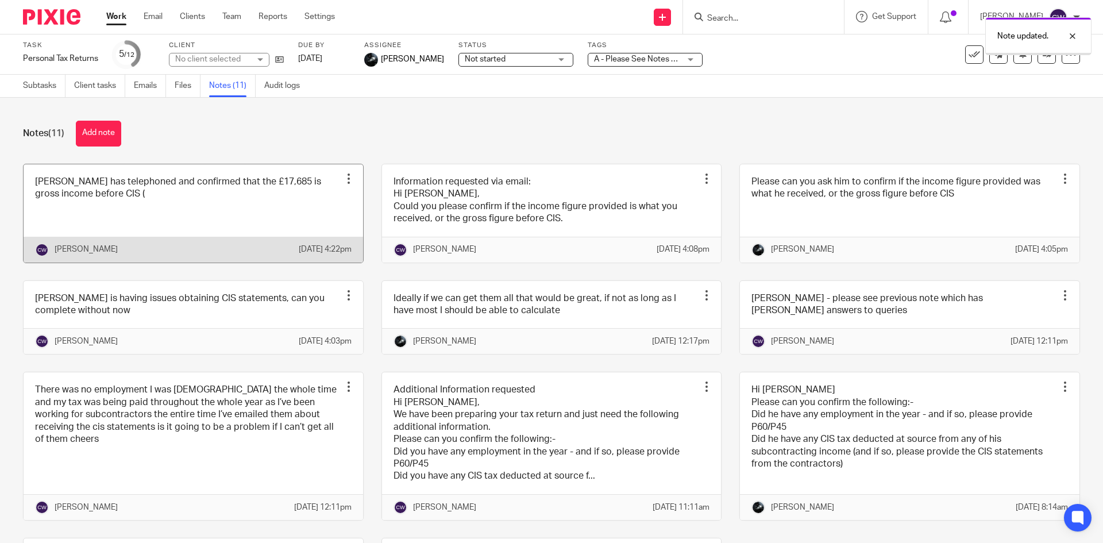 This screenshot has height=543, width=1103. I want to click on div: No client selected, so click(213, 59).